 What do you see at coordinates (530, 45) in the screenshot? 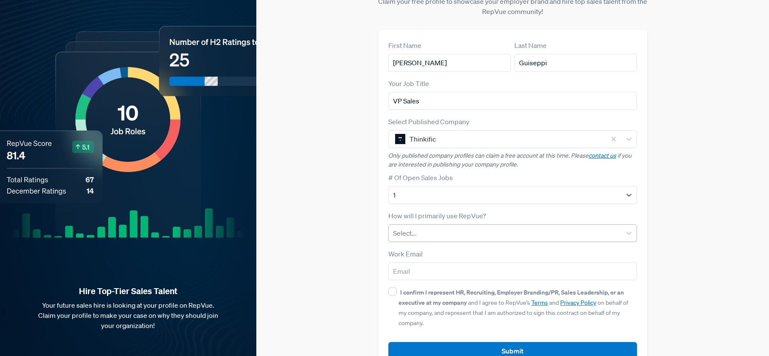
I see `label: Last Name` at bounding box center [530, 45].